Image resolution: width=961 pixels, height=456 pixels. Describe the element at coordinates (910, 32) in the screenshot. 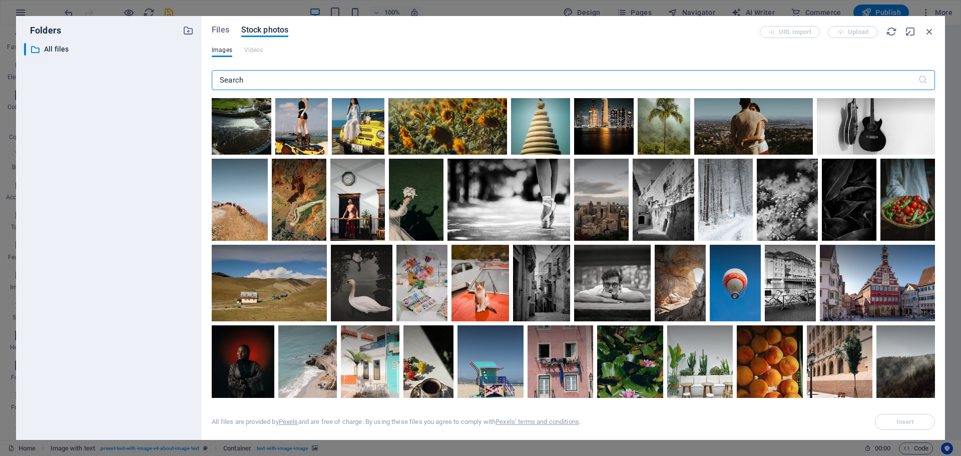

I see `i: Minimize` at that location.